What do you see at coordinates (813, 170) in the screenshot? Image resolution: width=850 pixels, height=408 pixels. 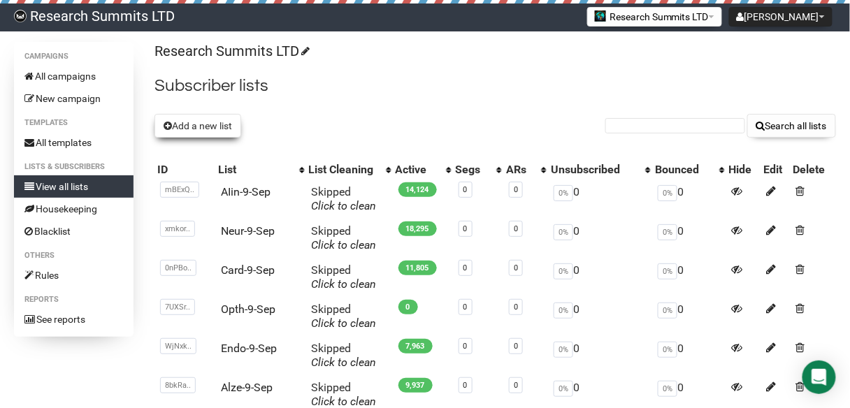 I see `th: Delete: No sort applied, sorting is disabled` at bounding box center [813, 170].